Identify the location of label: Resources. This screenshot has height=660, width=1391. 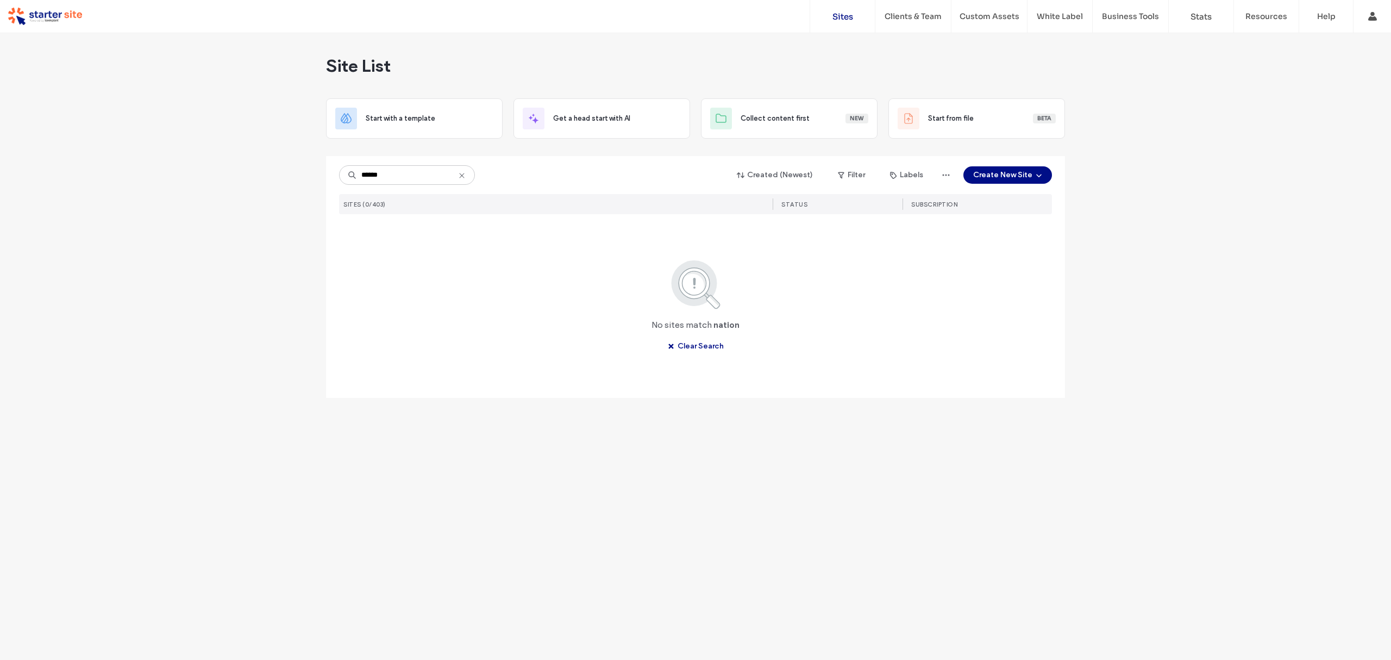
(1266, 16).